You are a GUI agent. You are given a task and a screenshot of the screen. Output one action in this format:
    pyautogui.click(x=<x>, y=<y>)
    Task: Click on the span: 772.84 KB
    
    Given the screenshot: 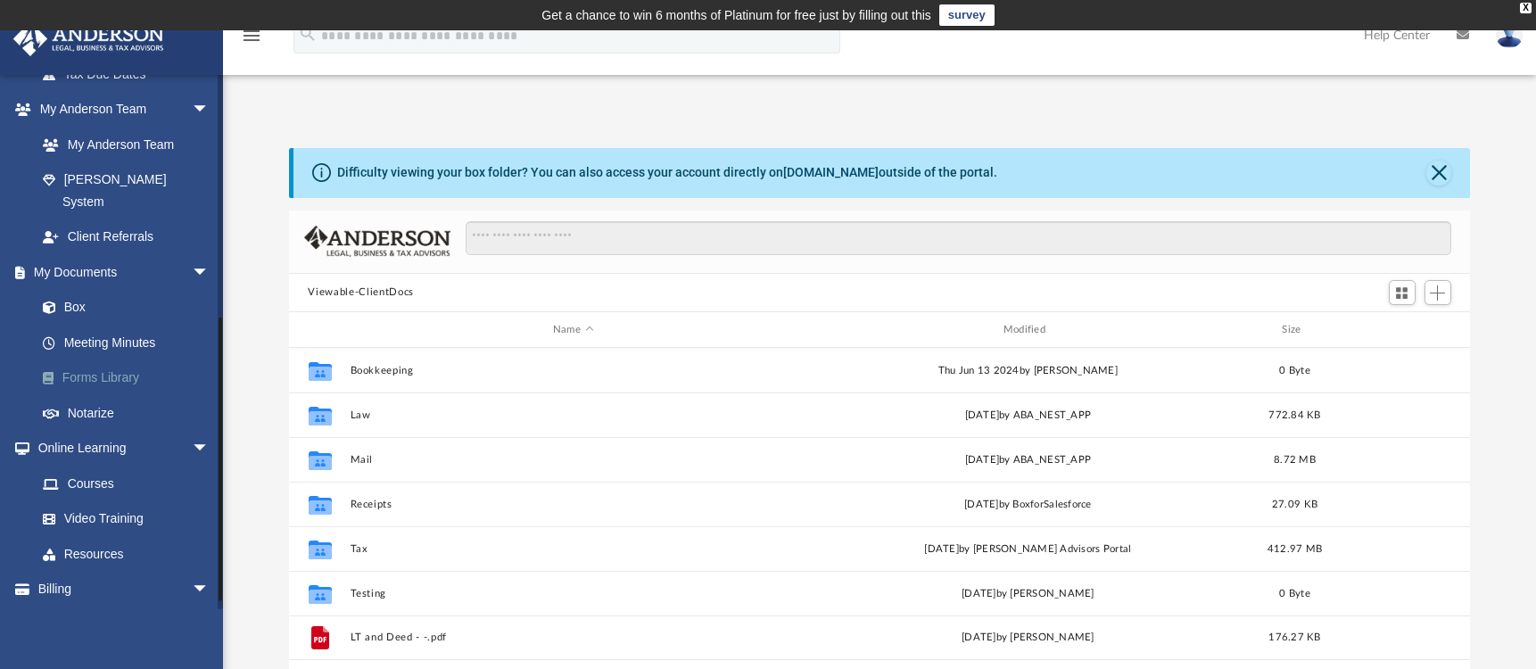 What is the action you would take?
    pyautogui.click(x=1294, y=415)
    